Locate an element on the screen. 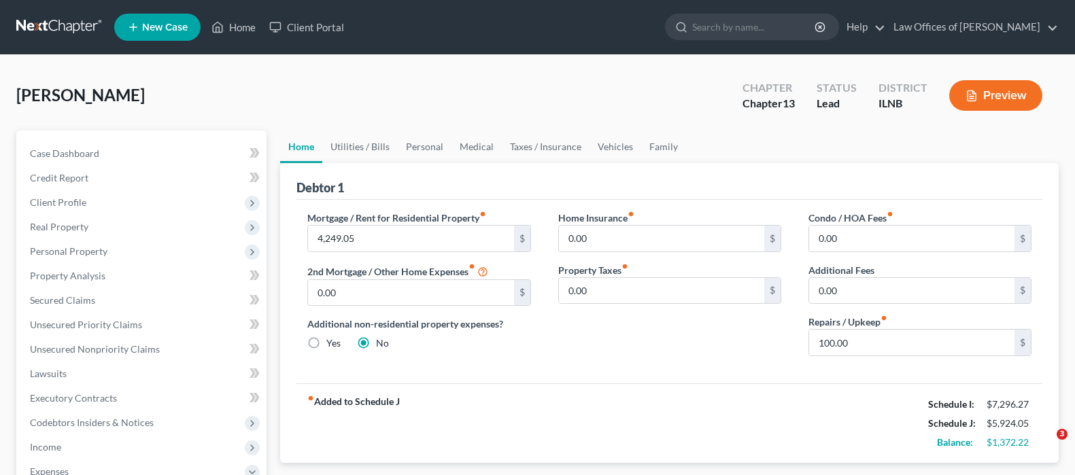 The image size is (1075, 475). div: District is located at coordinates (903, 88).